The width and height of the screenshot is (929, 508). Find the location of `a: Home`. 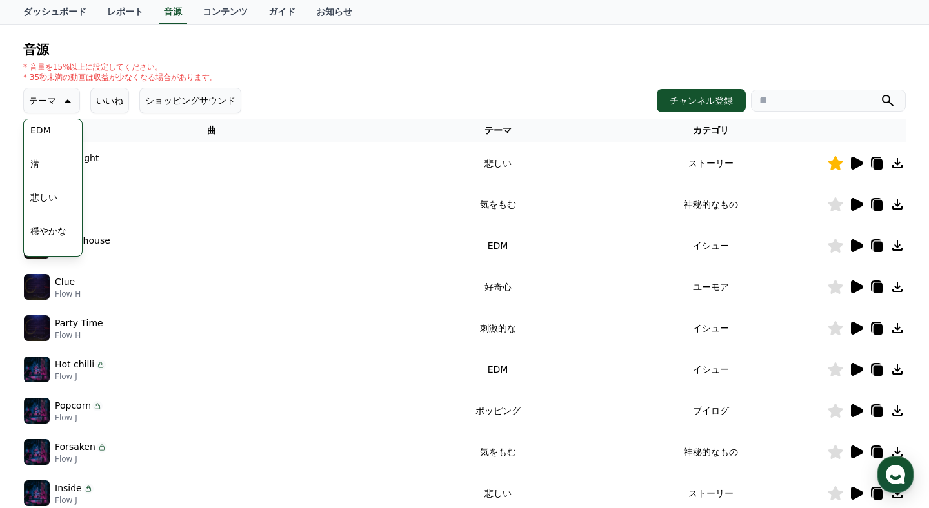

a: Home is located at coordinates (44, 417).